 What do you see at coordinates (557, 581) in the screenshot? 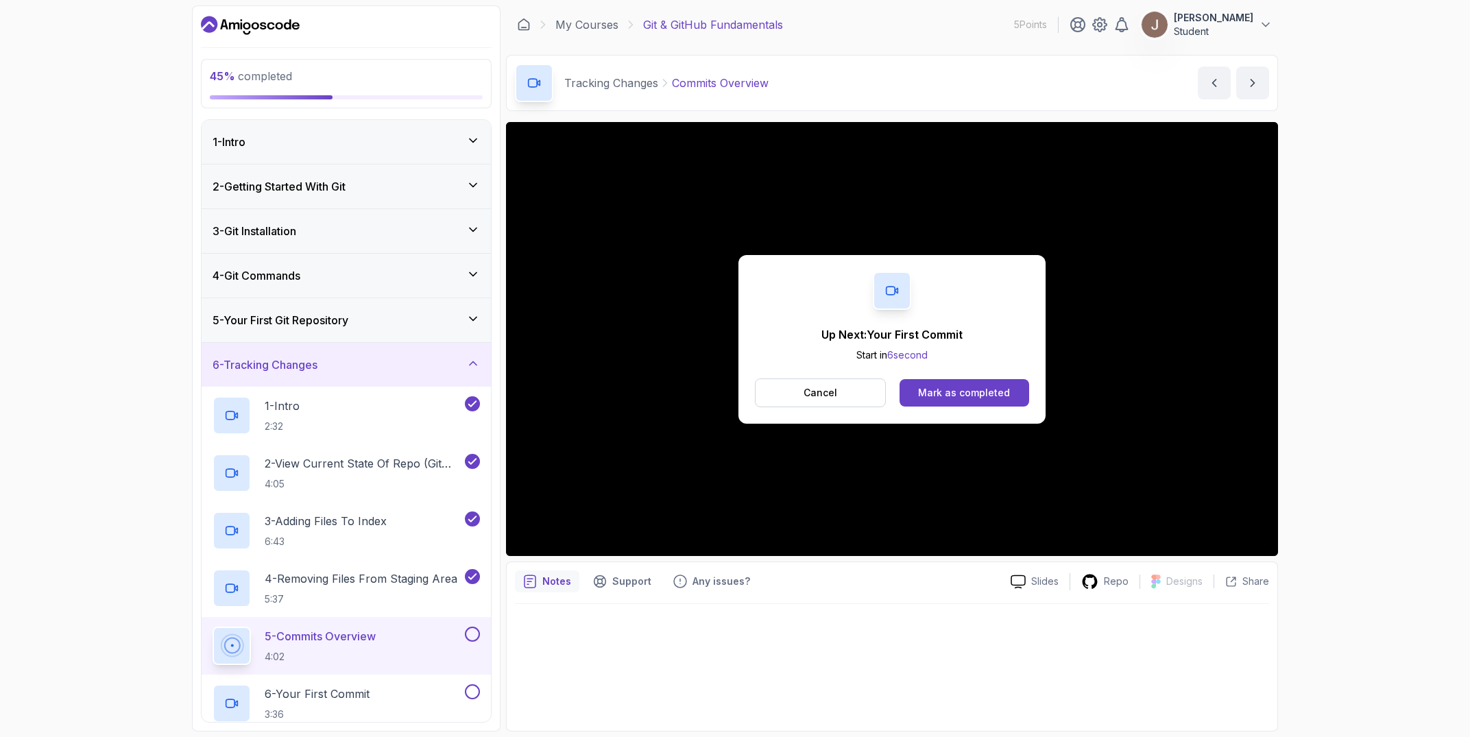
I see `p: Notes` at bounding box center [557, 581].